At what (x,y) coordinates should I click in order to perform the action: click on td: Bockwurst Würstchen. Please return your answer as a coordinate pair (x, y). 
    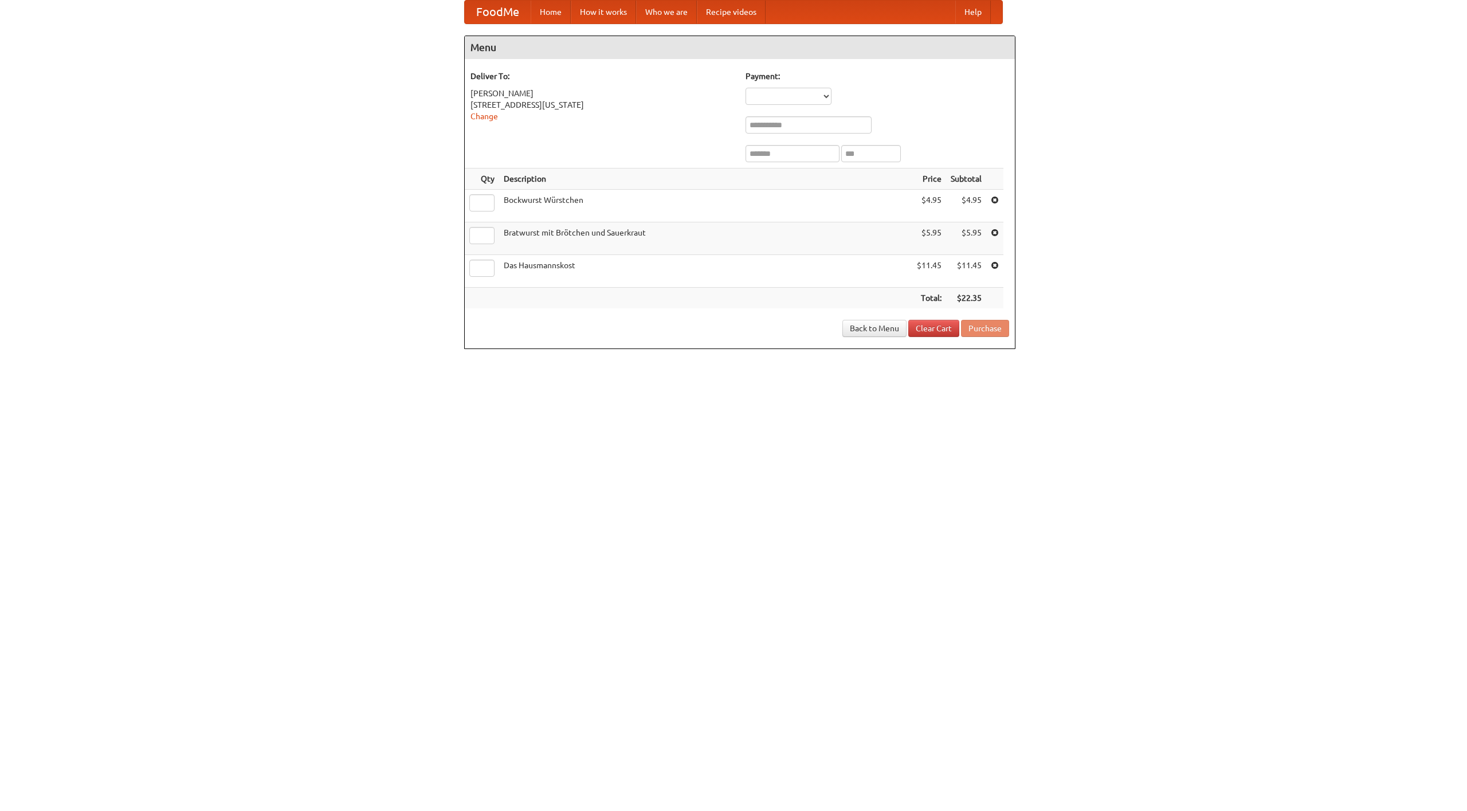
    Looking at the image, I should click on (705, 206).